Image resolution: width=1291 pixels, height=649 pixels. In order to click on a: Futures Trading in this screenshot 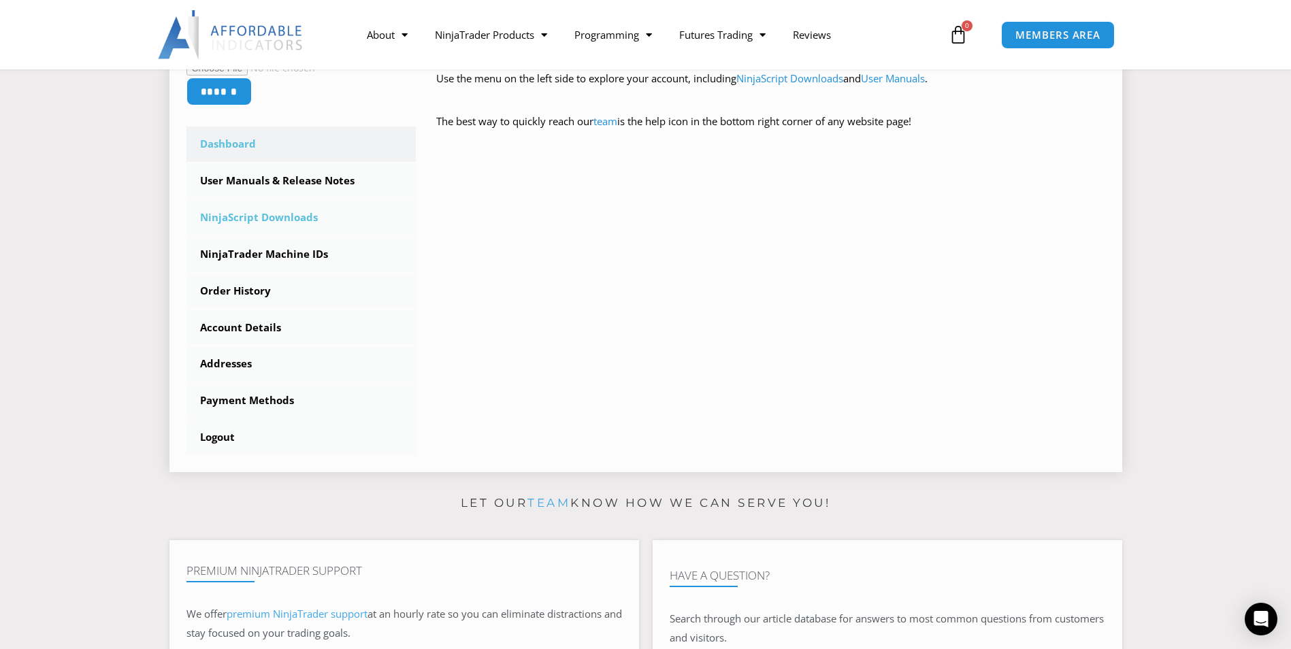, I will do `click(722, 35)`.